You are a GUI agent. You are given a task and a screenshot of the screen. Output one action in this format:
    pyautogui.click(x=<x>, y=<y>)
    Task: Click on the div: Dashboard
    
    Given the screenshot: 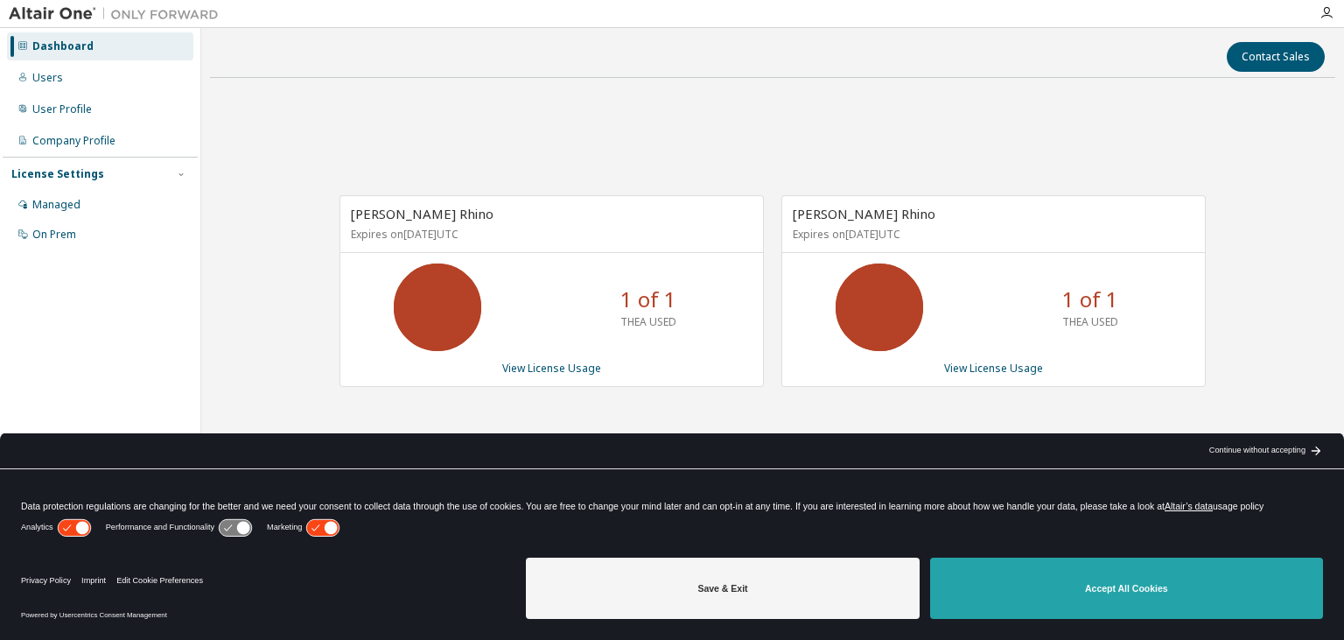 What is the action you would take?
    pyautogui.click(x=63, y=46)
    